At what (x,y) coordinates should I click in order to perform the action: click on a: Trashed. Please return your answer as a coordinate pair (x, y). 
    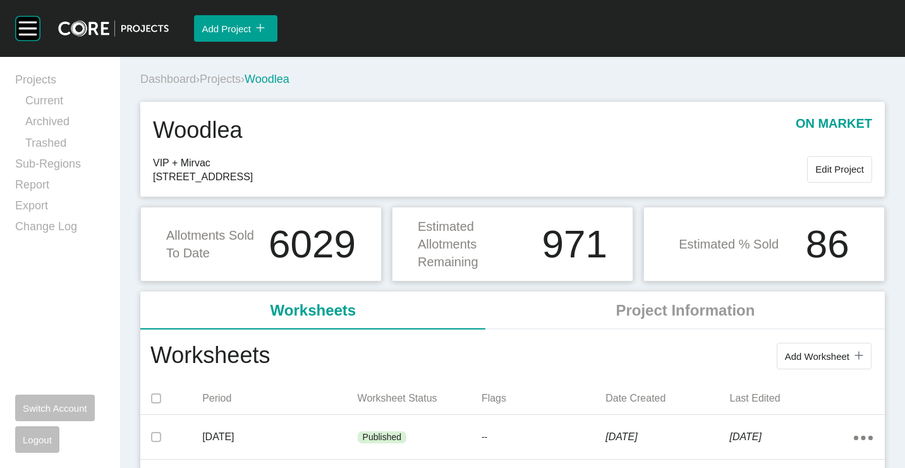
    Looking at the image, I should click on (65, 145).